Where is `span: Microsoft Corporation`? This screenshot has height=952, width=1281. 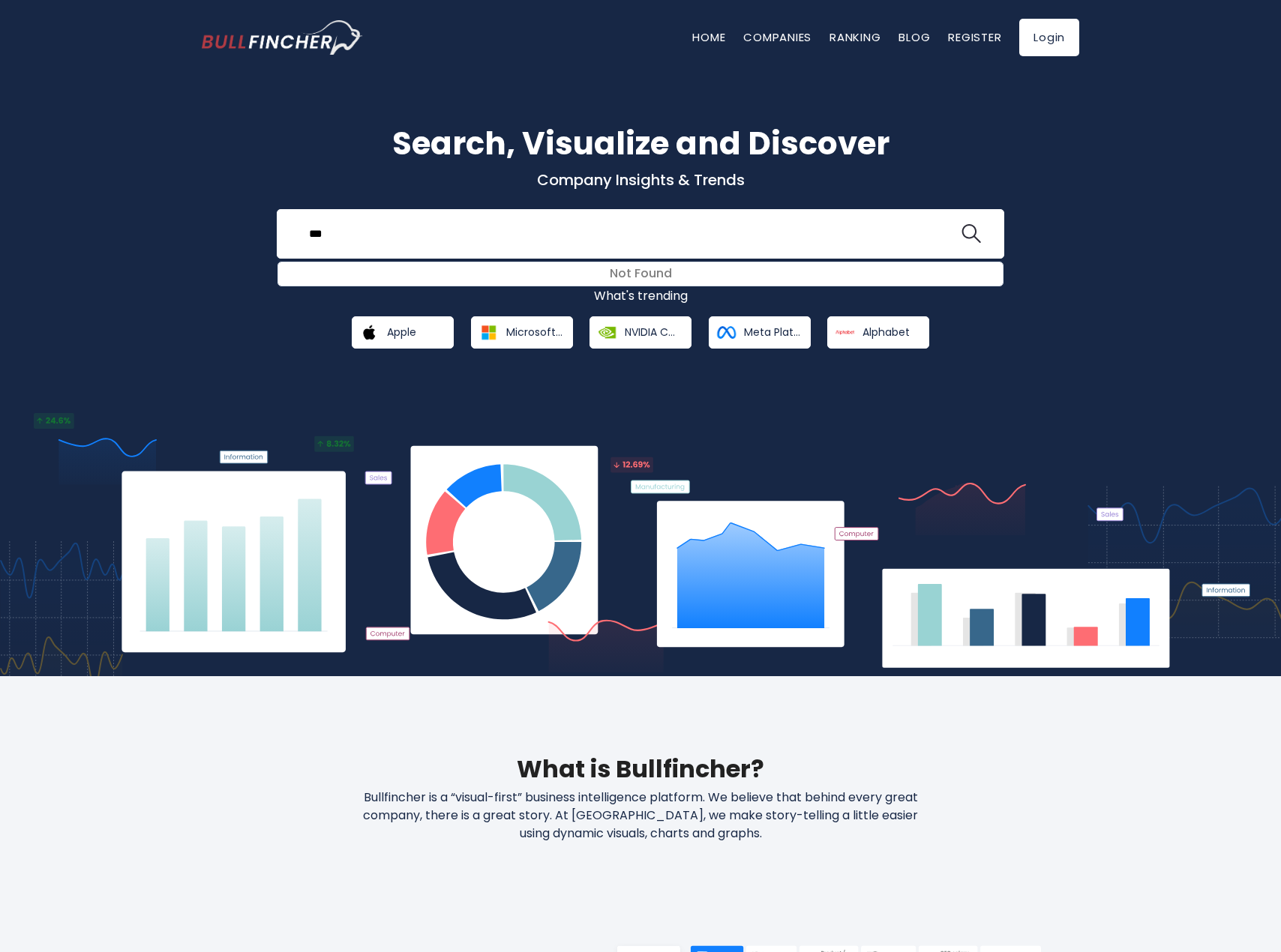
span: Microsoft Corporation is located at coordinates (534, 332).